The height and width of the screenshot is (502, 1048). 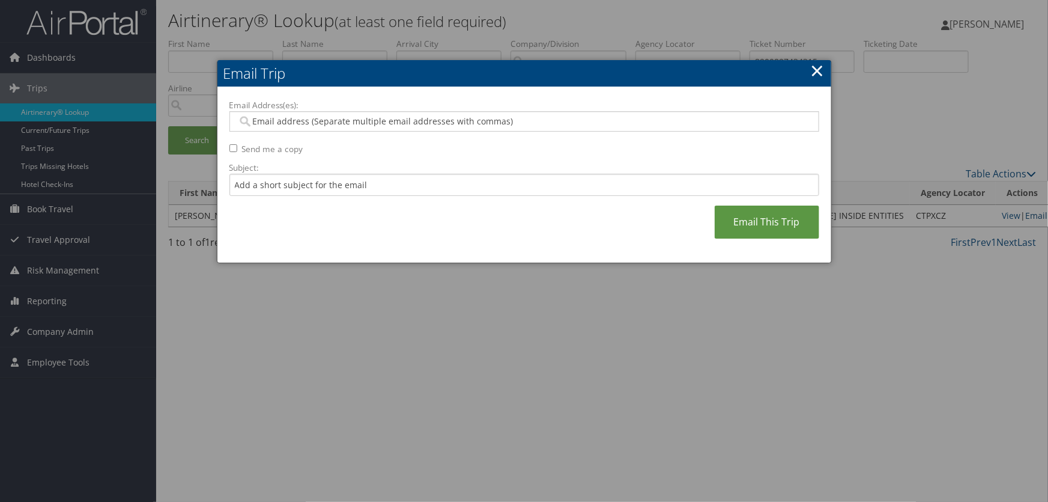 What do you see at coordinates (524, 168) in the screenshot?
I see `label: Subject:` at bounding box center [524, 168].